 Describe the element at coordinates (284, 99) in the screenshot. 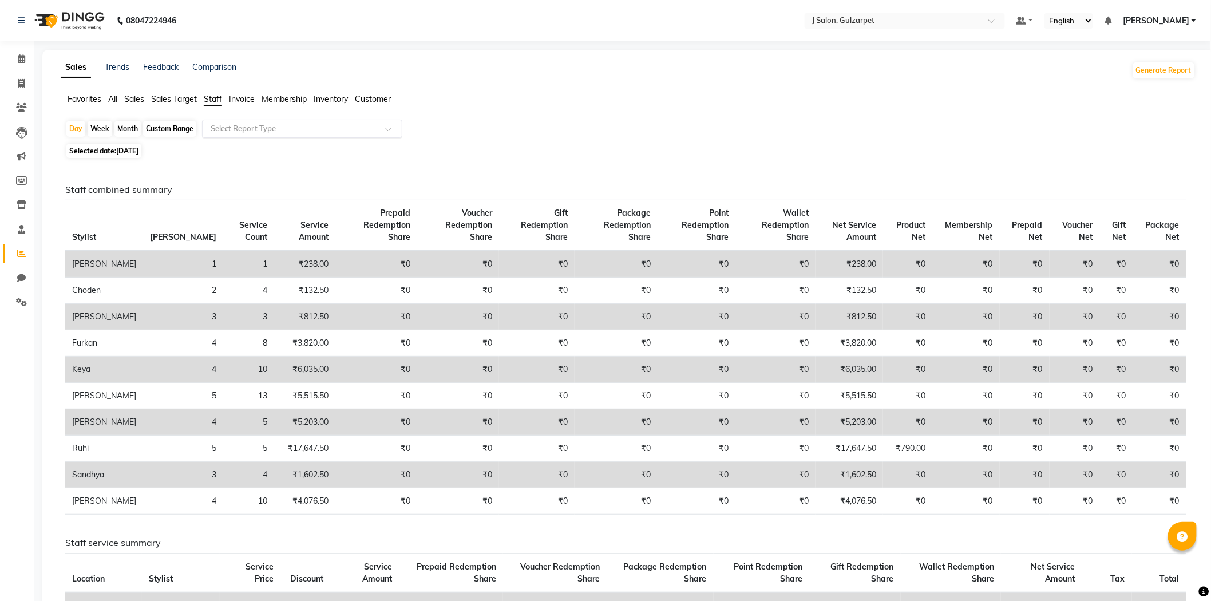

I see `span: Membership` at that location.